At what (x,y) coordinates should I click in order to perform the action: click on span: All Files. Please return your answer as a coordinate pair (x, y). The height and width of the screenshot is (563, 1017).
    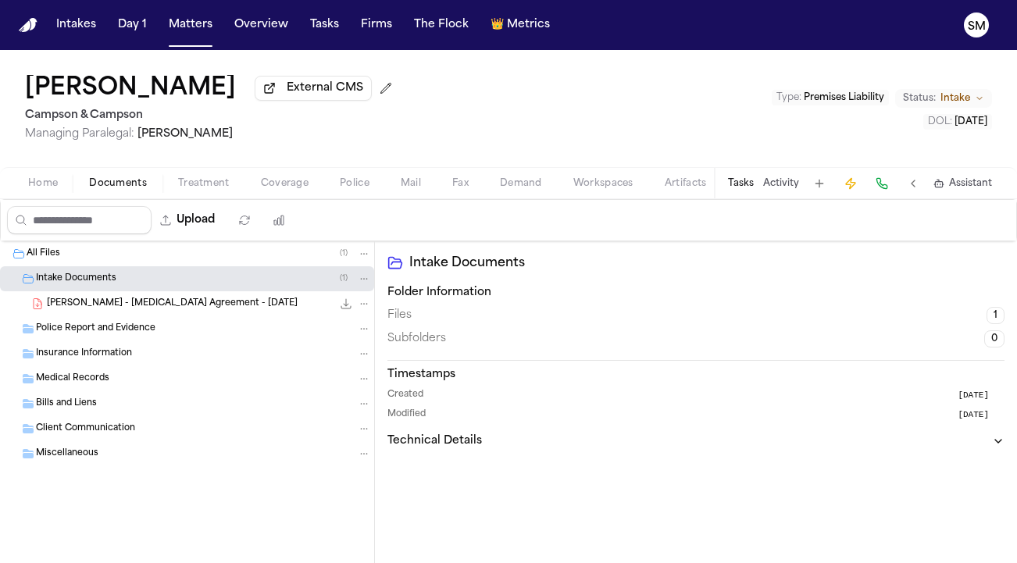
    Looking at the image, I should click on (43, 254).